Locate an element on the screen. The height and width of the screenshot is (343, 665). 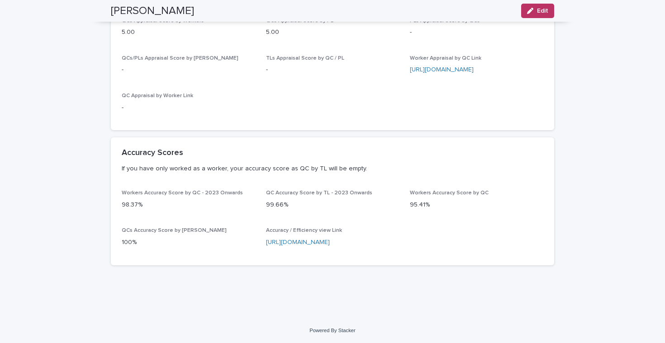
span: Workers Accuracy Score by QC - 2023 Onwards is located at coordinates (182, 193).